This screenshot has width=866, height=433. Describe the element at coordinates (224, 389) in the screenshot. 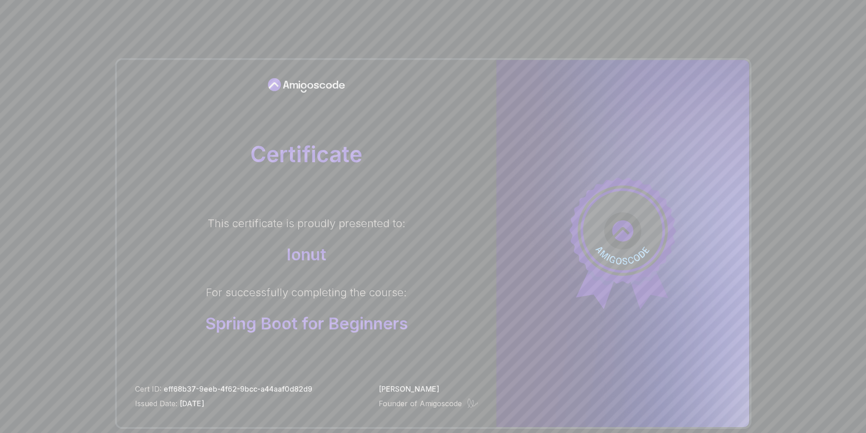

I see `p: Cert ID:` at that location.